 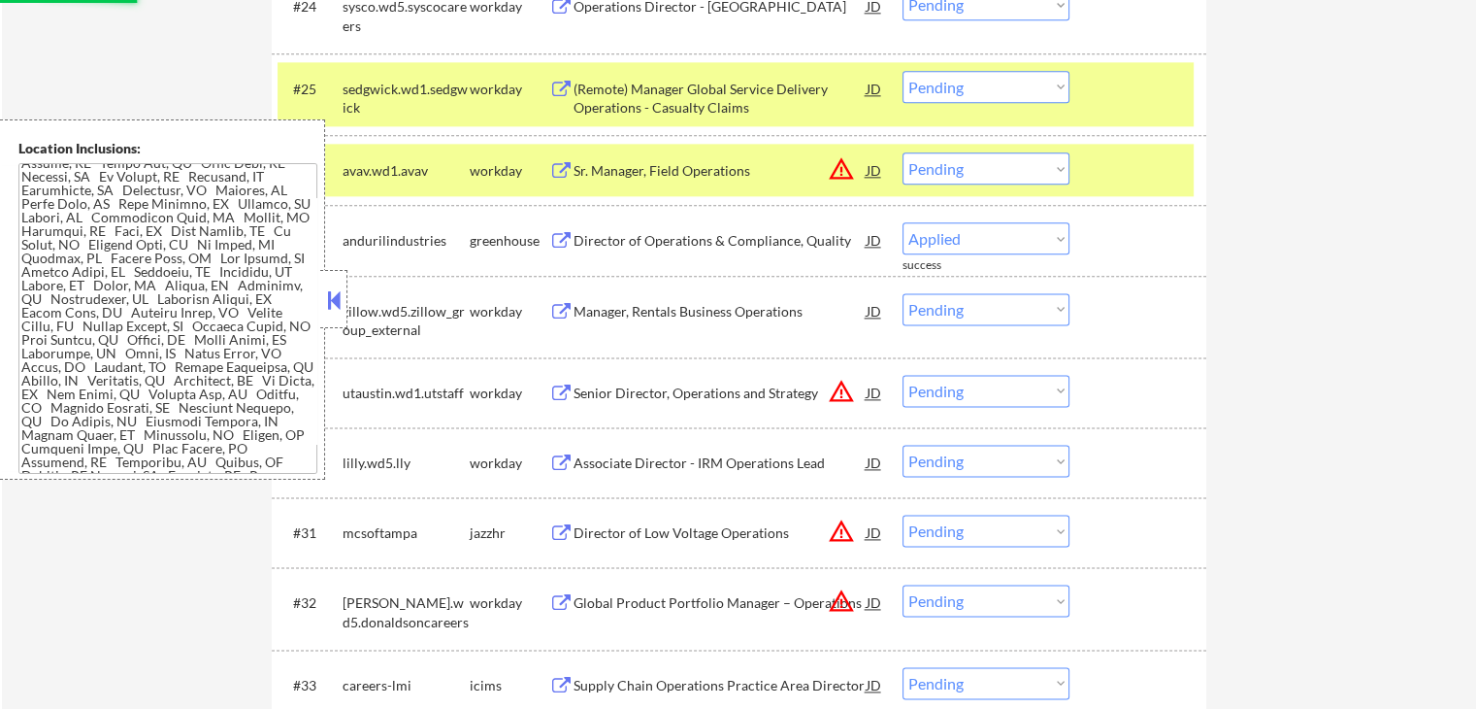 I want to click on div: success, so click(x=942, y=265).